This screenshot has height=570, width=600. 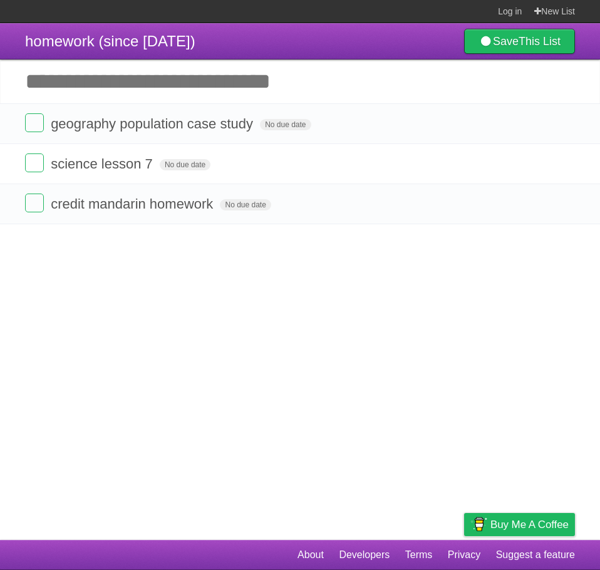 I want to click on a: Privacy, so click(x=464, y=555).